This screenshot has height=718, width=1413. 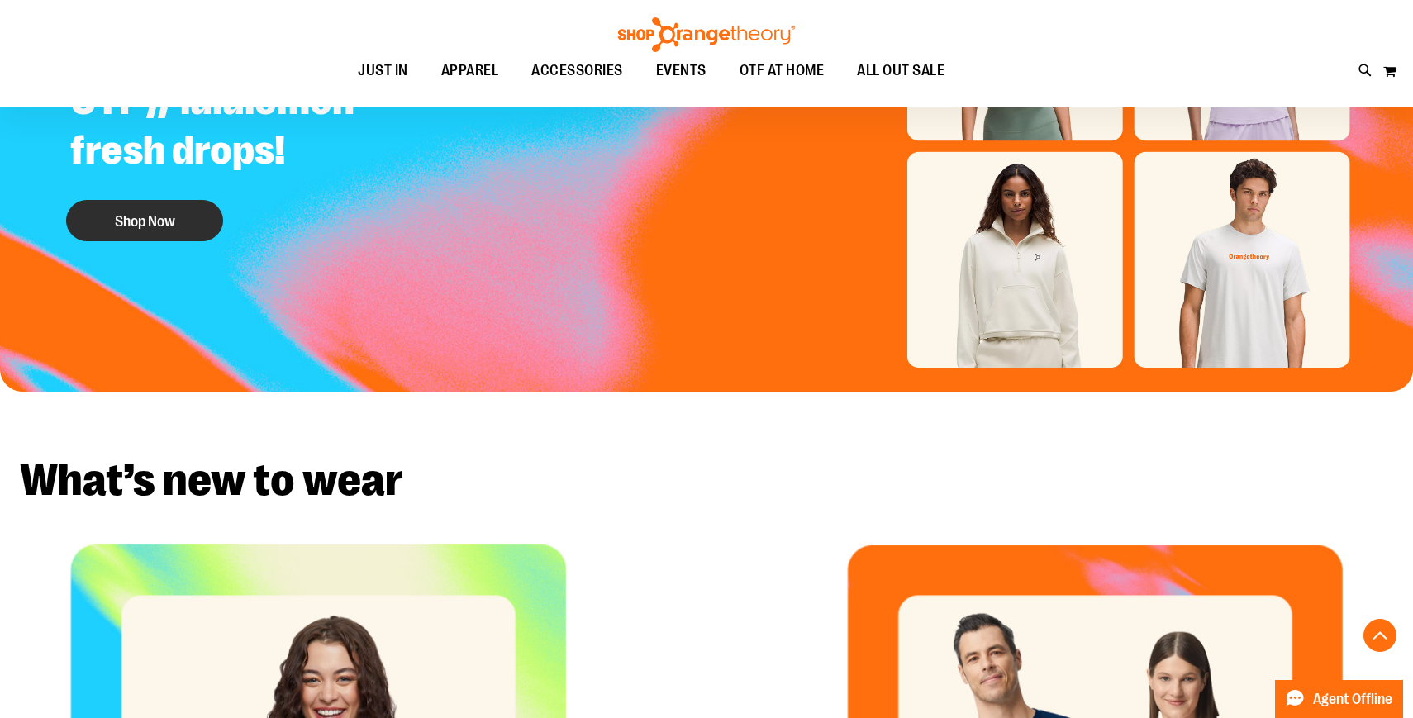 What do you see at coordinates (1380, 636) in the screenshot?
I see `button: Back To Top` at bounding box center [1380, 636].